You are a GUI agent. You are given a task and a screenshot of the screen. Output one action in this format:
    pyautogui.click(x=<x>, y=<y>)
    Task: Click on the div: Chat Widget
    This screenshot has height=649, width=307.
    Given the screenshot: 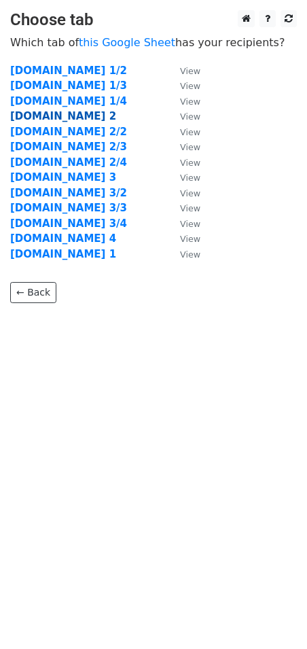 What is the action you would take?
    pyautogui.click(x=273, y=617)
    